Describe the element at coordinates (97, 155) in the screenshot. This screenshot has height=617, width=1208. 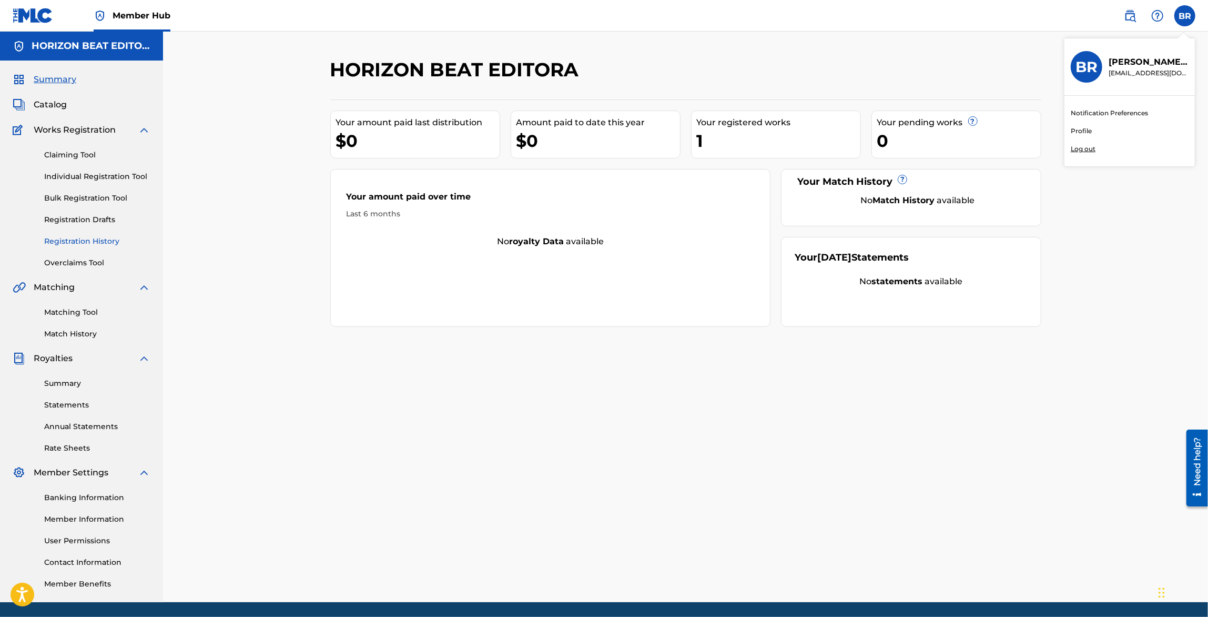
I see `a: Claiming Tool` at that location.